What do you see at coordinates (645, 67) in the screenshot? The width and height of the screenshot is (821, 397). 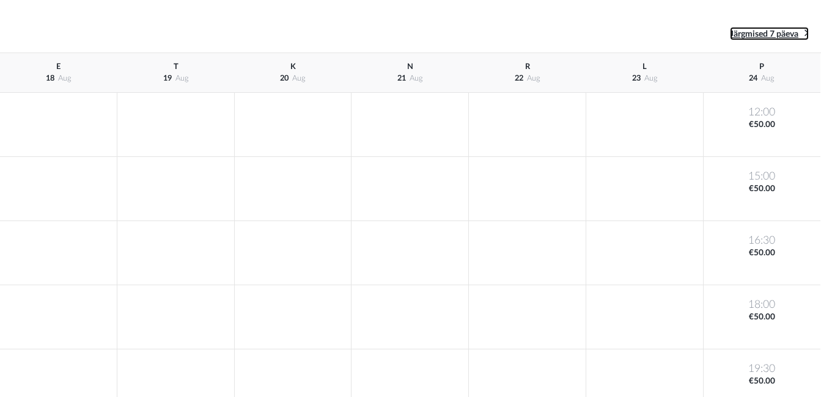 I see `span: L` at bounding box center [645, 67].